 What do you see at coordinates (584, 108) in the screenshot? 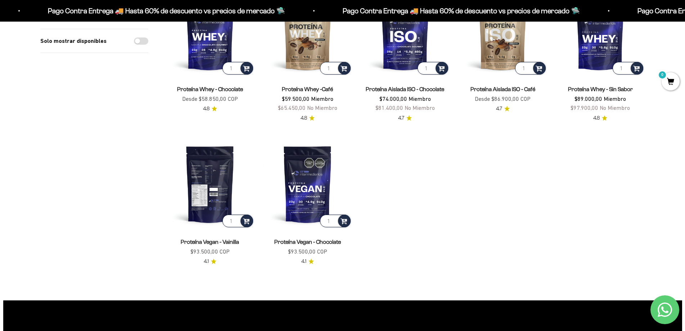
I see `span: $97.900,00` at bounding box center [584, 108].